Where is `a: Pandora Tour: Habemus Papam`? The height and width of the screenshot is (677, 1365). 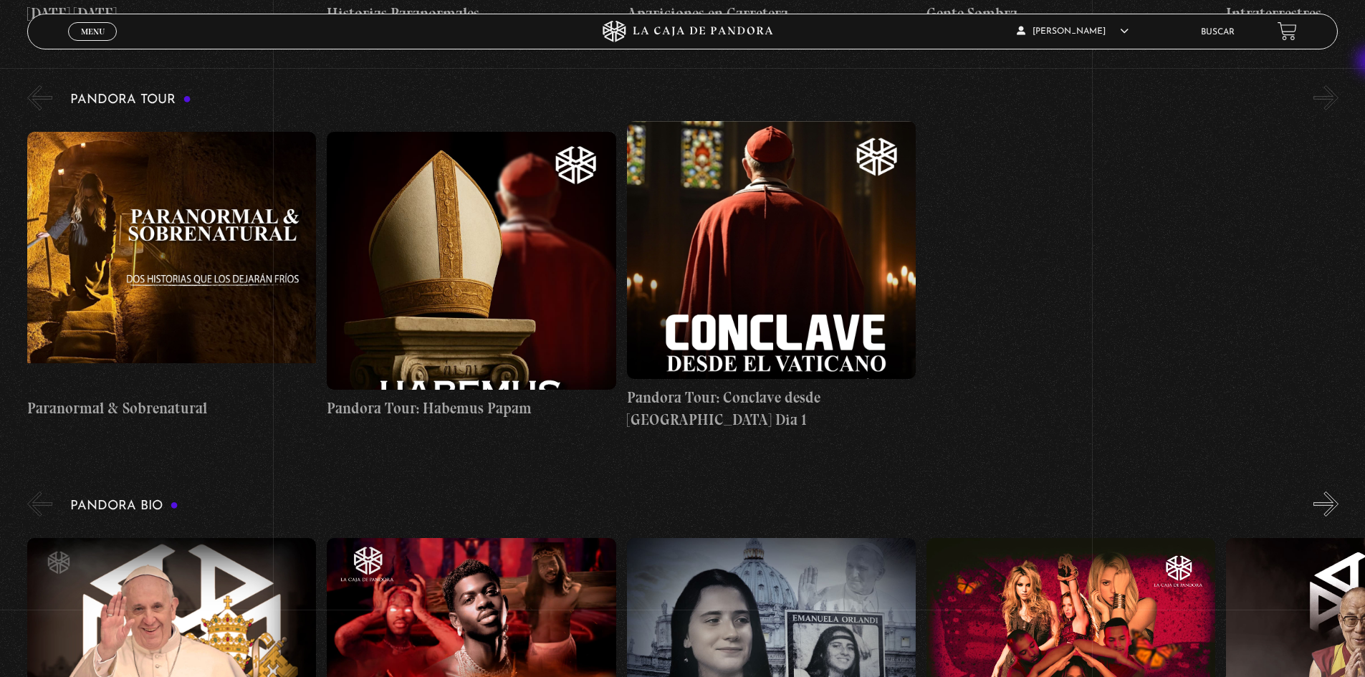
a: Pandora Tour: Habemus Papam is located at coordinates (471, 276).